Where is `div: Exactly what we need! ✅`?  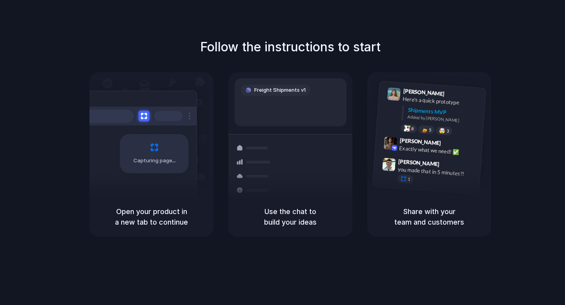
div: Exactly what we need! ✅ is located at coordinates (438, 151).